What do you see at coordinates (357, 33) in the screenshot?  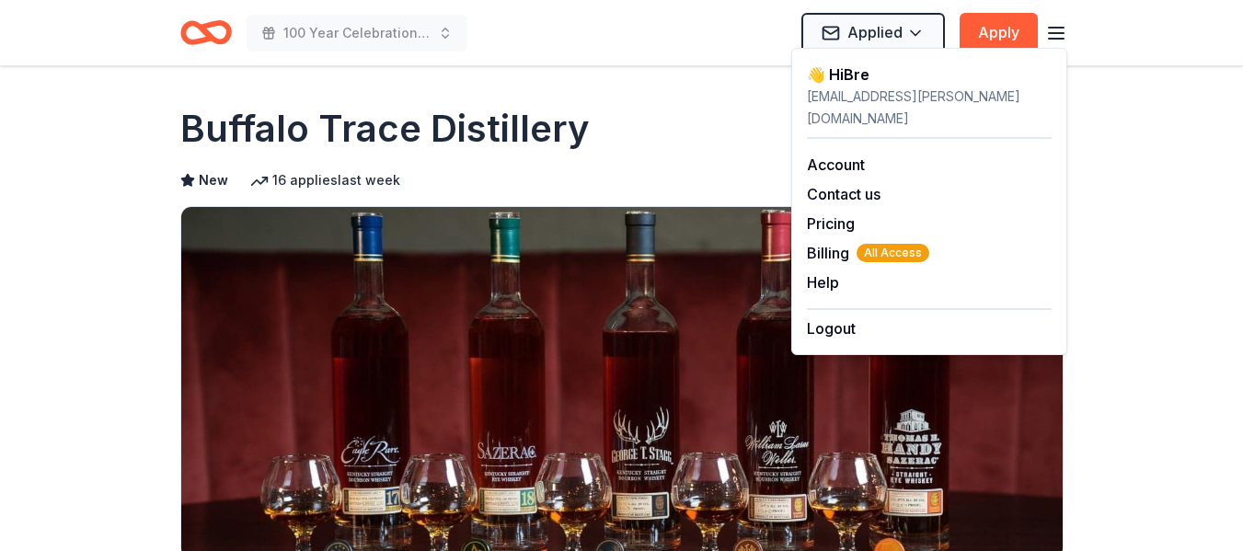 I see `button: 100 Year Celebration Speakeasy Gala` at bounding box center [357, 33].